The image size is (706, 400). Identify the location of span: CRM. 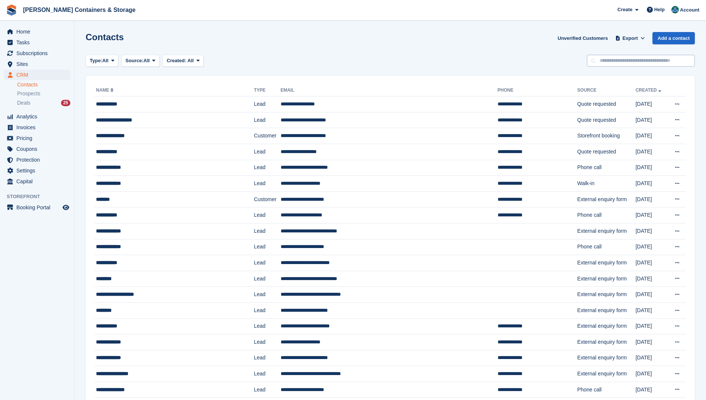
(39, 75).